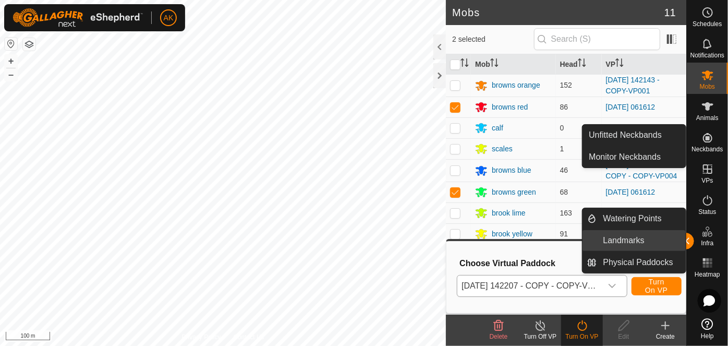 Image resolution: width=728 pixels, height=346 pixels. Describe the element at coordinates (514, 192) in the screenshot. I see `div: browns green` at that location.